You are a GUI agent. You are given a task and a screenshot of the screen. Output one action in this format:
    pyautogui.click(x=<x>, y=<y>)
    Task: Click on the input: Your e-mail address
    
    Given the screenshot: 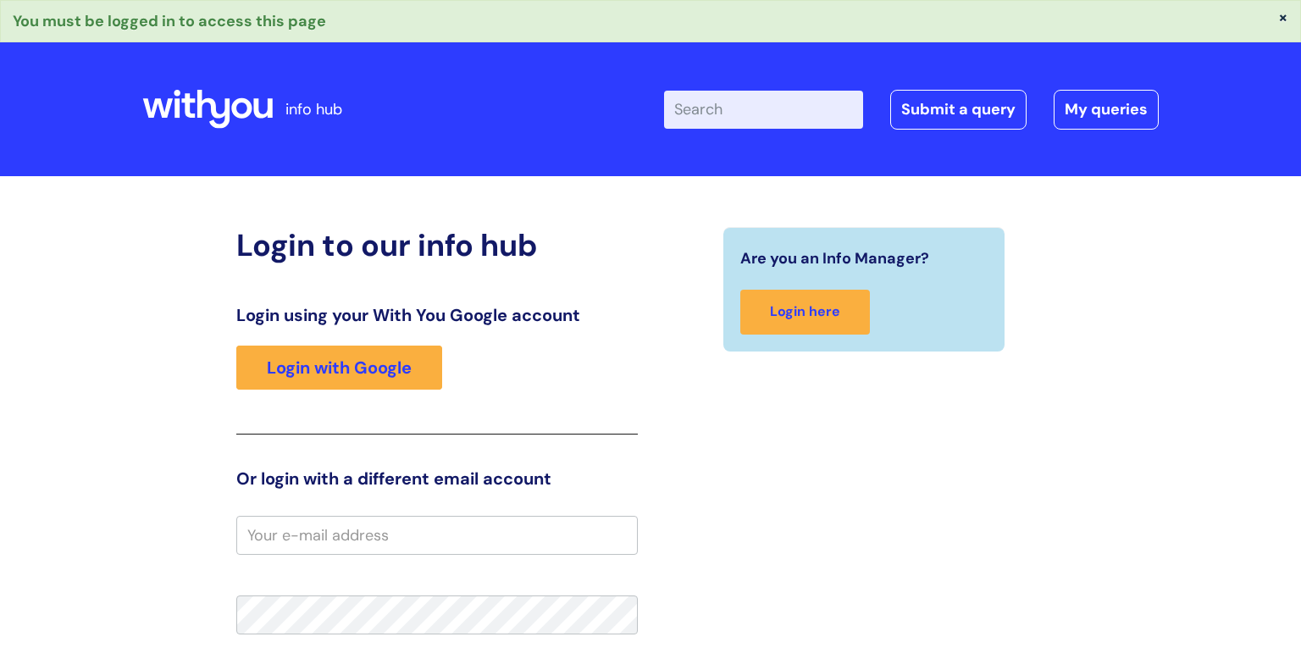 What is the action you would take?
    pyautogui.click(x=437, y=535)
    